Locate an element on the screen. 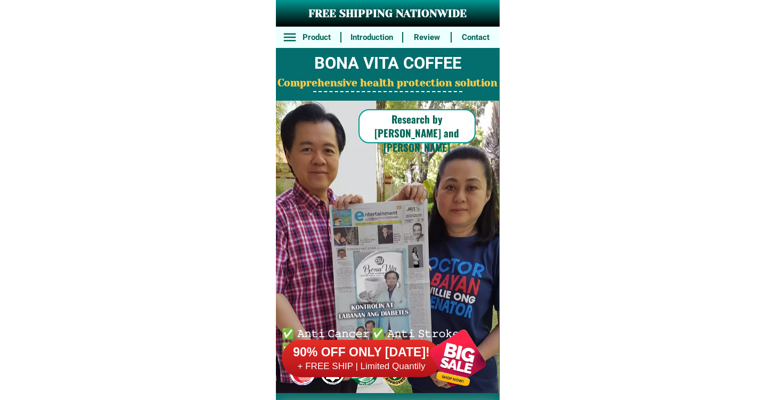 The image size is (775, 400). h3: FREE SHIPPING NATIONWIDE is located at coordinates (388, 14).